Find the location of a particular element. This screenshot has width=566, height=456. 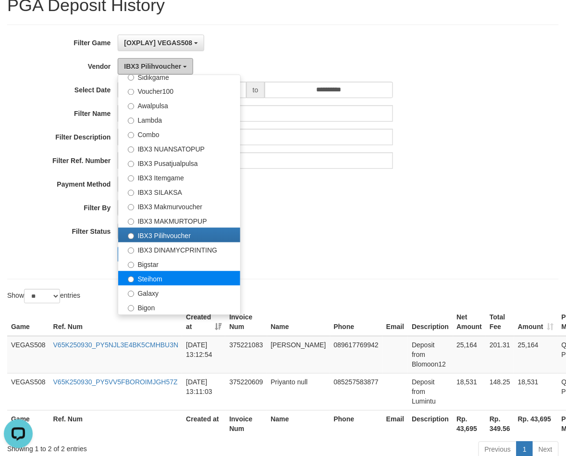

input: Combo is located at coordinates (131, 135).